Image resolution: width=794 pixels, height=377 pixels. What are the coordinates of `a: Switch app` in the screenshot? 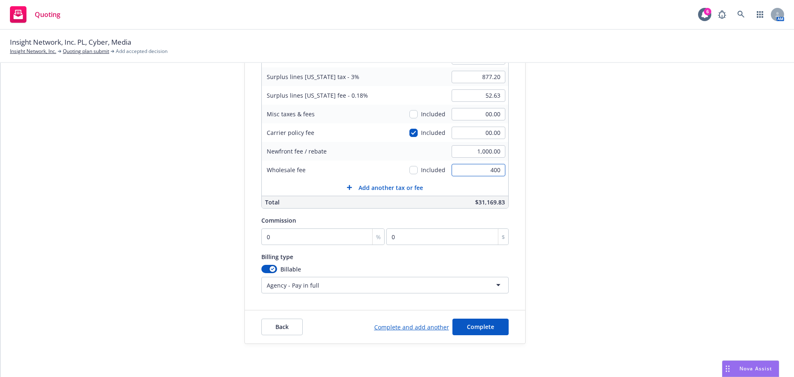 It's located at (760, 14).